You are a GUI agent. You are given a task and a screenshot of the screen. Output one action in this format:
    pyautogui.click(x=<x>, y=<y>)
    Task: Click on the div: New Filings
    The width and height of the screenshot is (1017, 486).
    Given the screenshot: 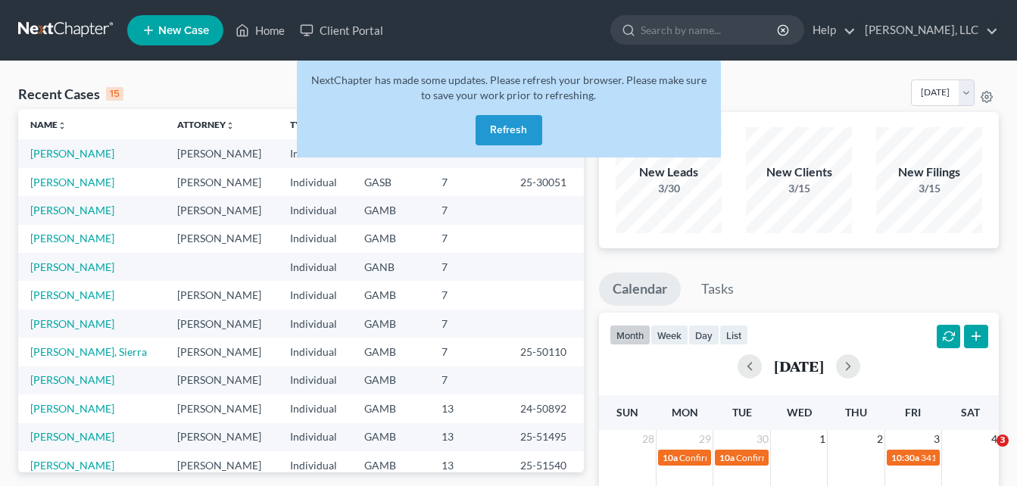 What is the action you would take?
    pyautogui.click(x=929, y=172)
    